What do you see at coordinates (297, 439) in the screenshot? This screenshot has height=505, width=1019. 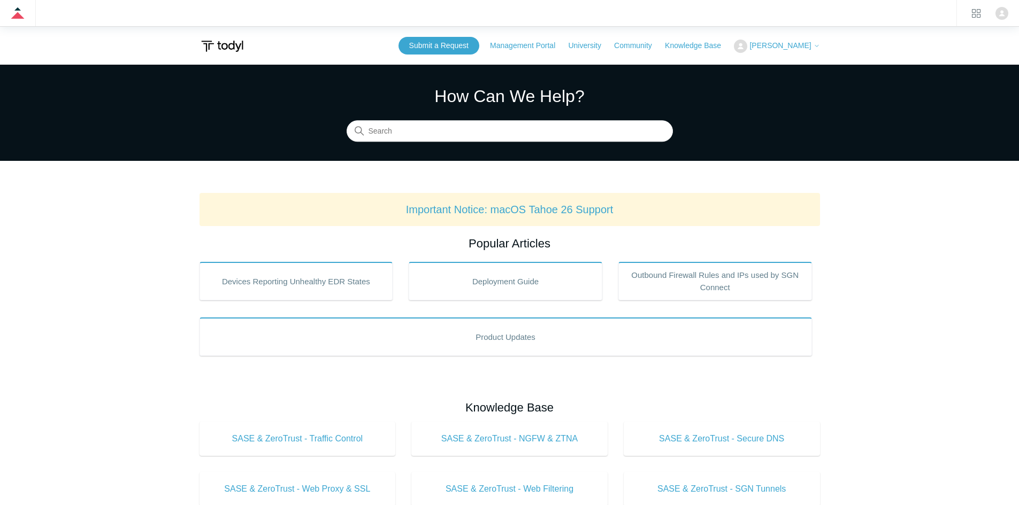 I see `span: SASE & ZeroTrust - Traffic Control` at bounding box center [297, 439].